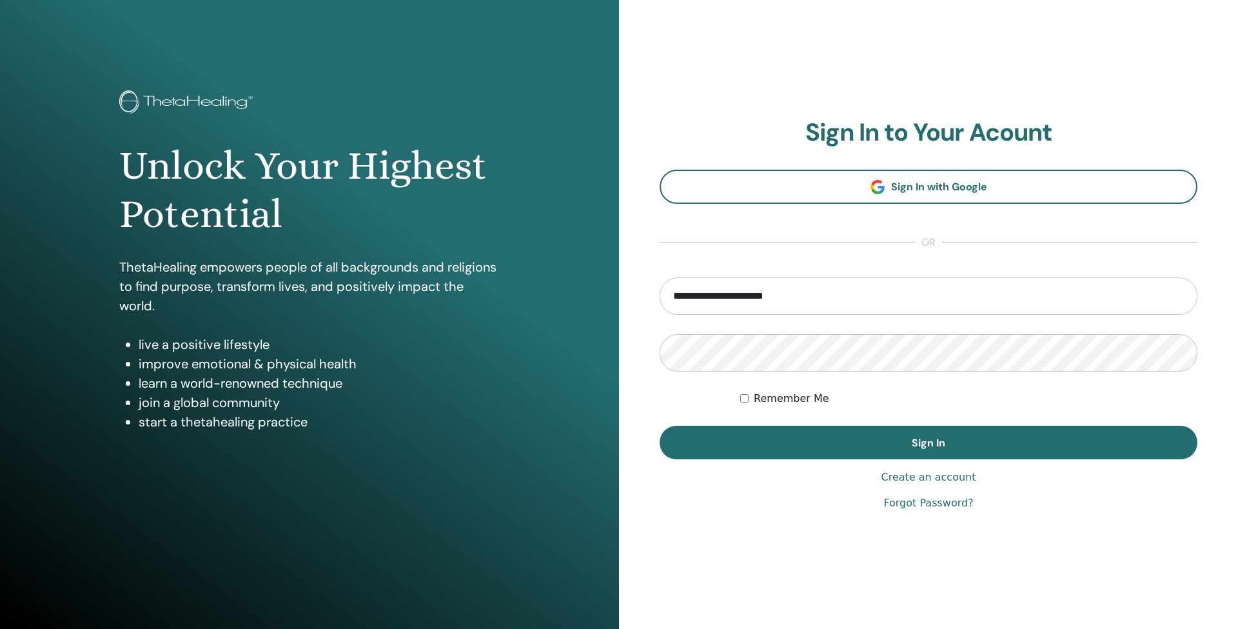 The width and height of the screenshot is (1238, 629). I want to click on li: live a positive lifestyle, so click(319, 344).